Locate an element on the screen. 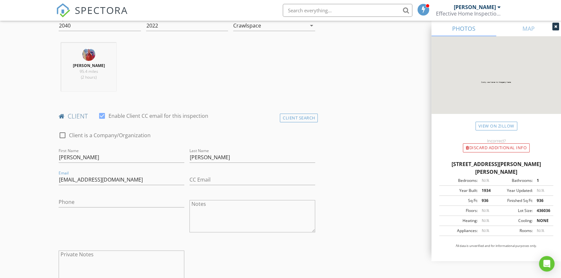  label: Enable Client CC email for this inspection is located at coordinates (158, 116).